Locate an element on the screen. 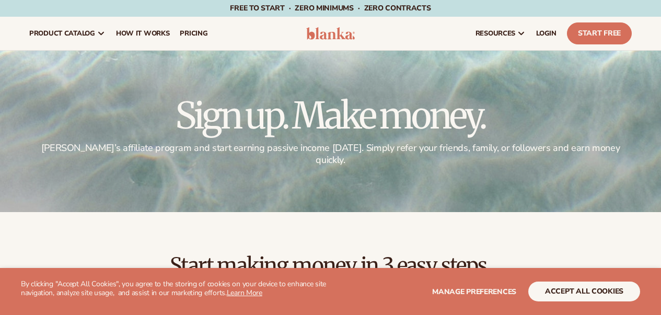 The image size is (661, 315). a: Learn More is located at coordinates (245, 293).